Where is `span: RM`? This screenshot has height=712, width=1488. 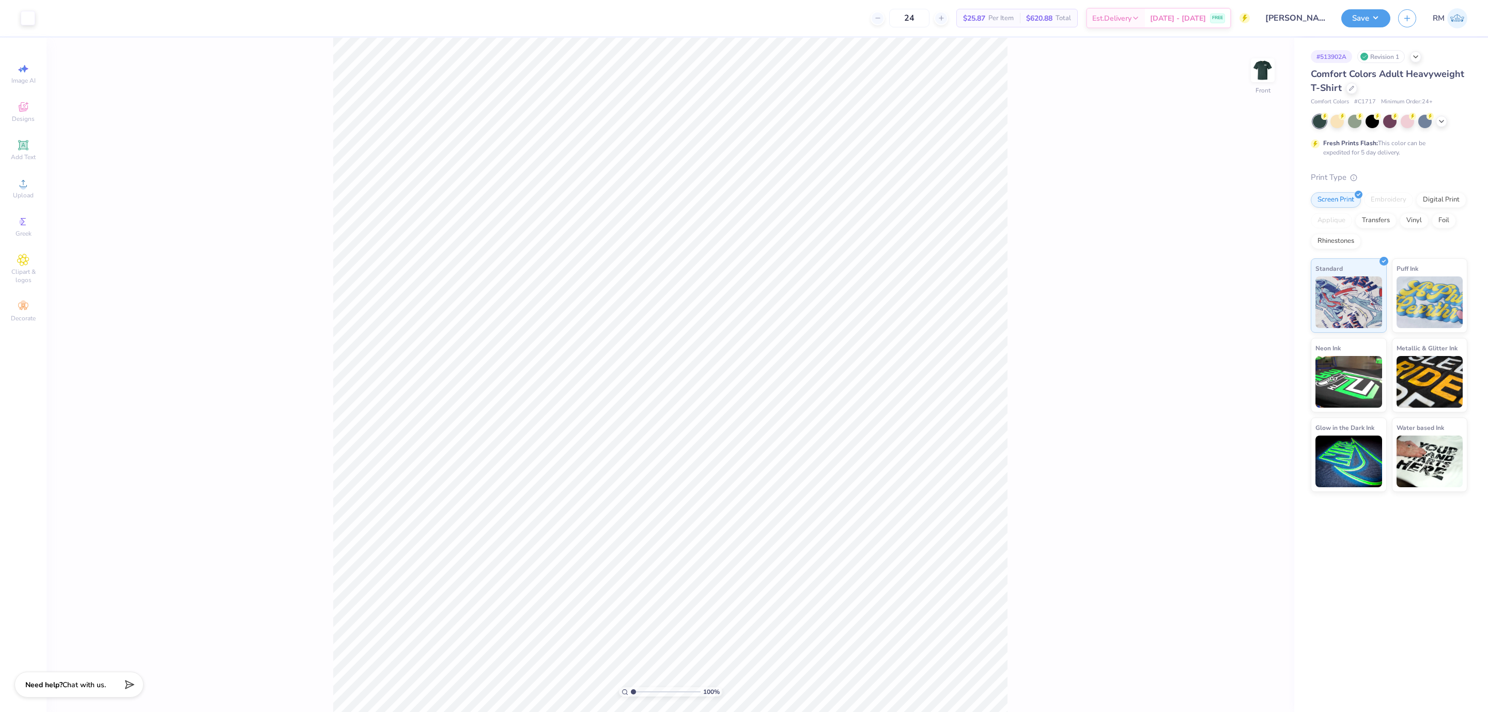 span: RM is located at coordinates (1439, 18).